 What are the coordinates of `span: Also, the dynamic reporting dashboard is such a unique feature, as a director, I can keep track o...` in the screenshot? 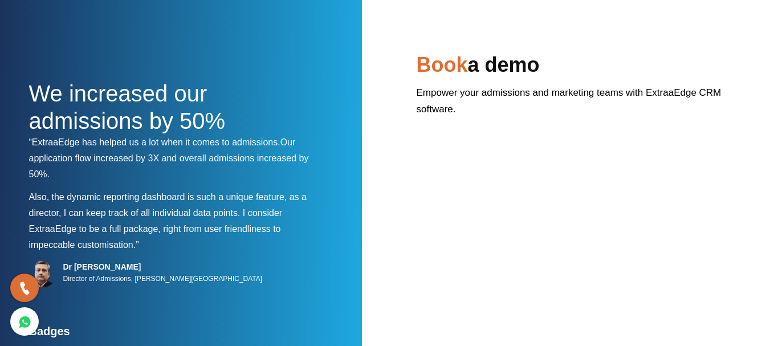 It's located at (168, 205).